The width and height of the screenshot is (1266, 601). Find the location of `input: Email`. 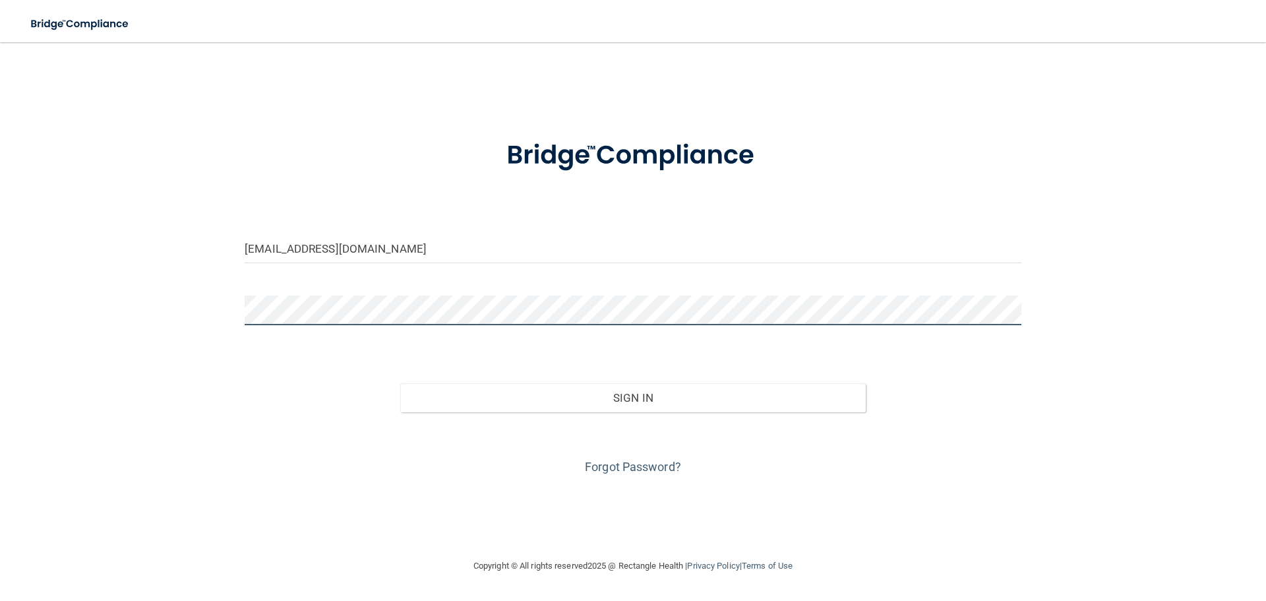

input: Email is located at coordinates (633, 248).